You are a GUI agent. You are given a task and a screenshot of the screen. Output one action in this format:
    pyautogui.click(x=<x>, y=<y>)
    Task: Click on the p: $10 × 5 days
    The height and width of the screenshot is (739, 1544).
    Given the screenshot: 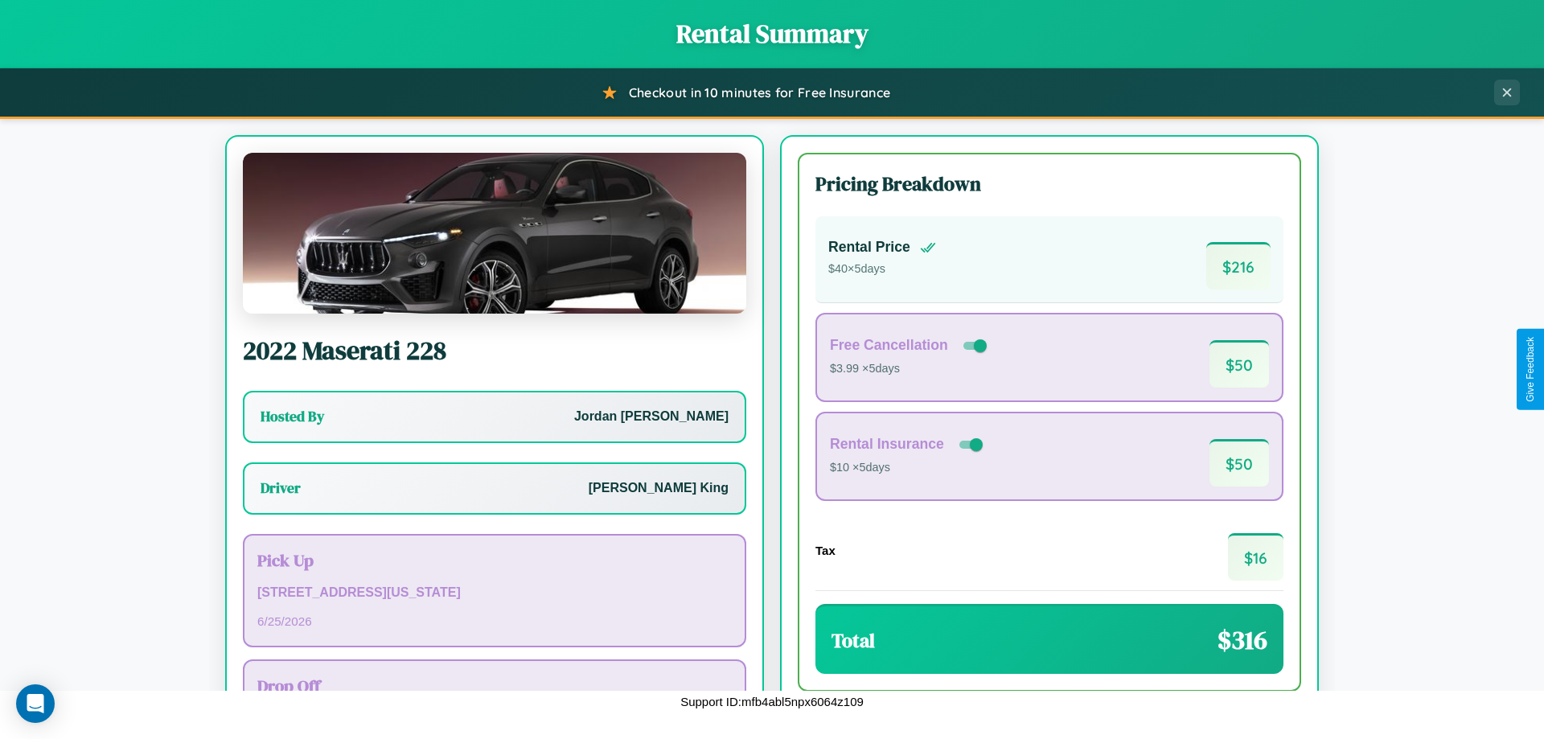 What is the action you would take?
    pyautogui.click(x=908, y=468)
    